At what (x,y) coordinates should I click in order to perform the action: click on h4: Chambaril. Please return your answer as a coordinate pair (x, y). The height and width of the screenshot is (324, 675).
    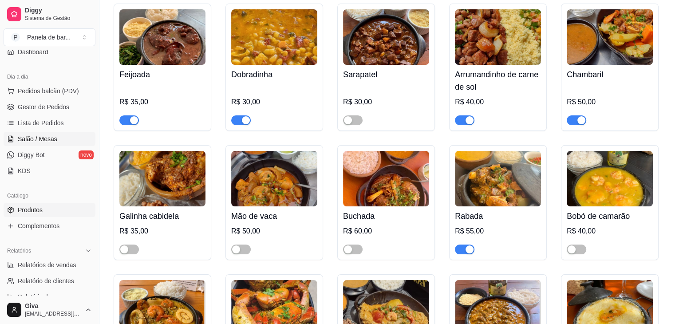
    Looking at the image, I should click on (610, 75).